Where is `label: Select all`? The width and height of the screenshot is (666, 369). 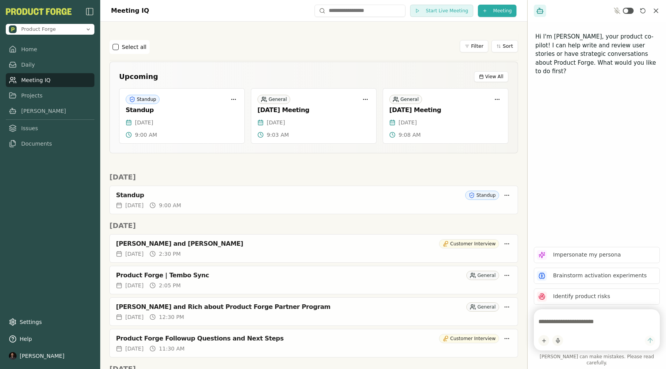 label: Select all is located at coordinates (134, 47).